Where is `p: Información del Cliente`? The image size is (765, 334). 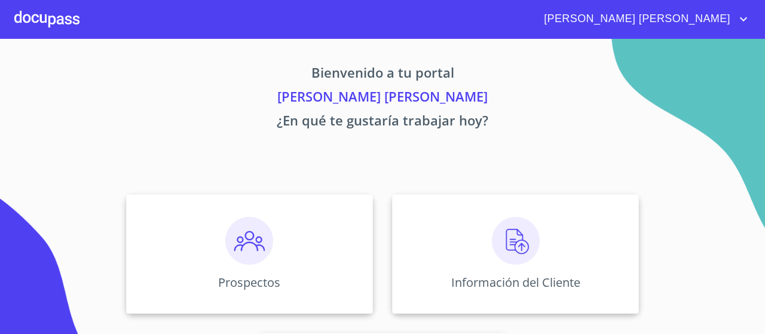 p: Información del Cliente is located at coordinates (516, 282).